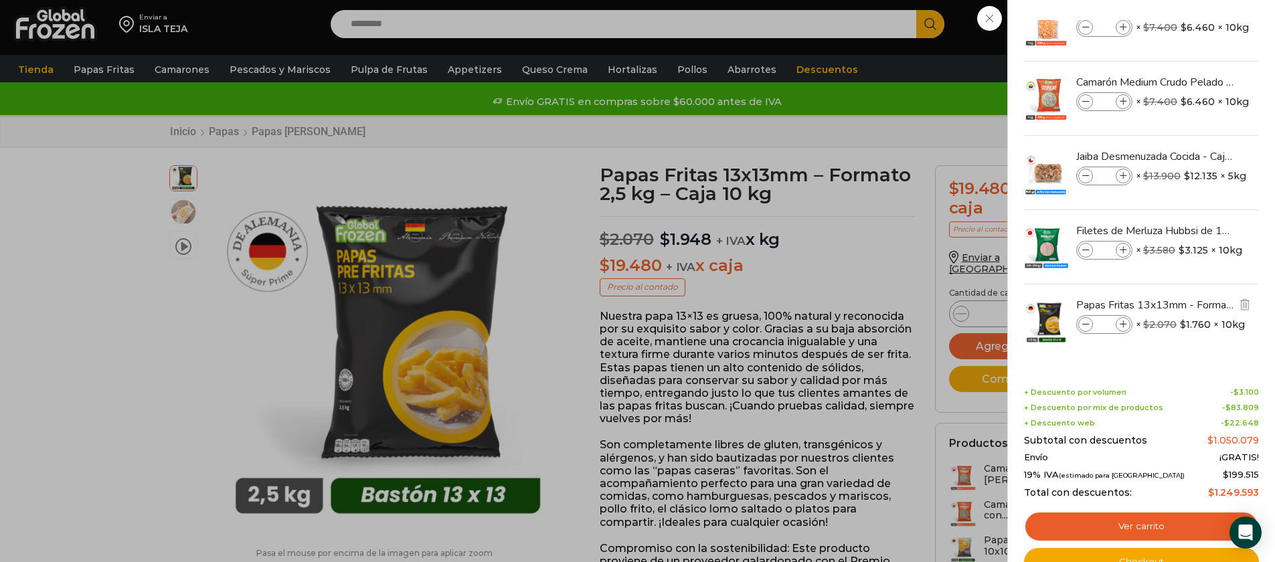 The width and height of the screenshot is (1275, 562). Describe the element at coordinates (1105, 475) in the screenshot. I see `span: 19% IVA` at that location.